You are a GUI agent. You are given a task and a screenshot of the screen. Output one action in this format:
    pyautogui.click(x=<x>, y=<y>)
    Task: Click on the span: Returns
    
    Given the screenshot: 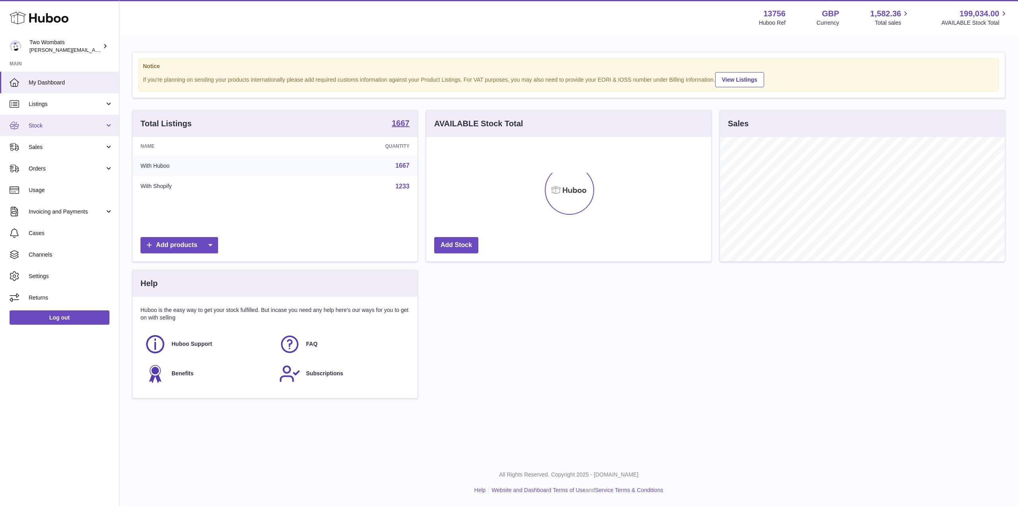 What is the action you would take?
    pyautogui.click(x=71, y=297)
    